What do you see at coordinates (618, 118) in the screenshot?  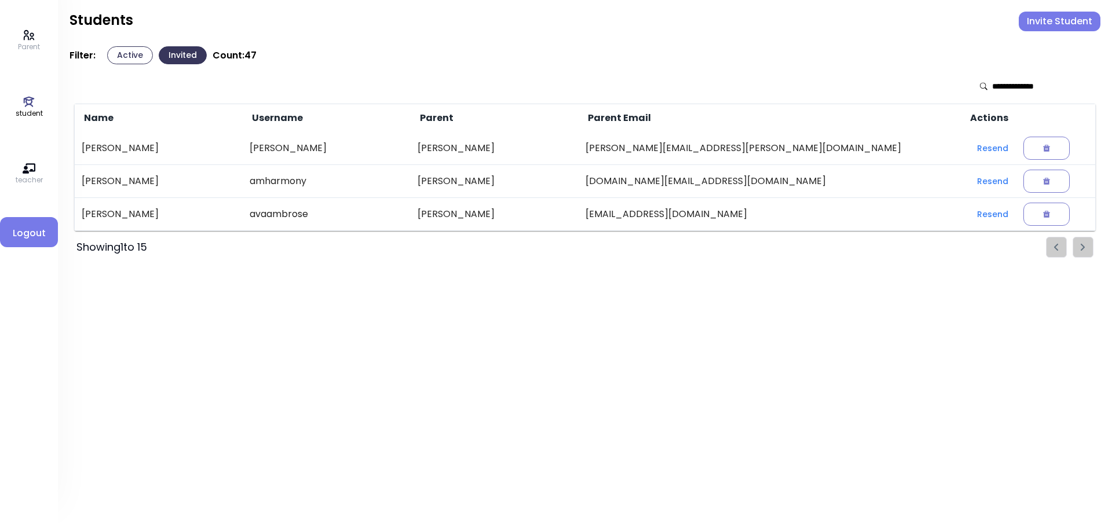 I see `span: Parent Email` at bounding box center [618, 118].